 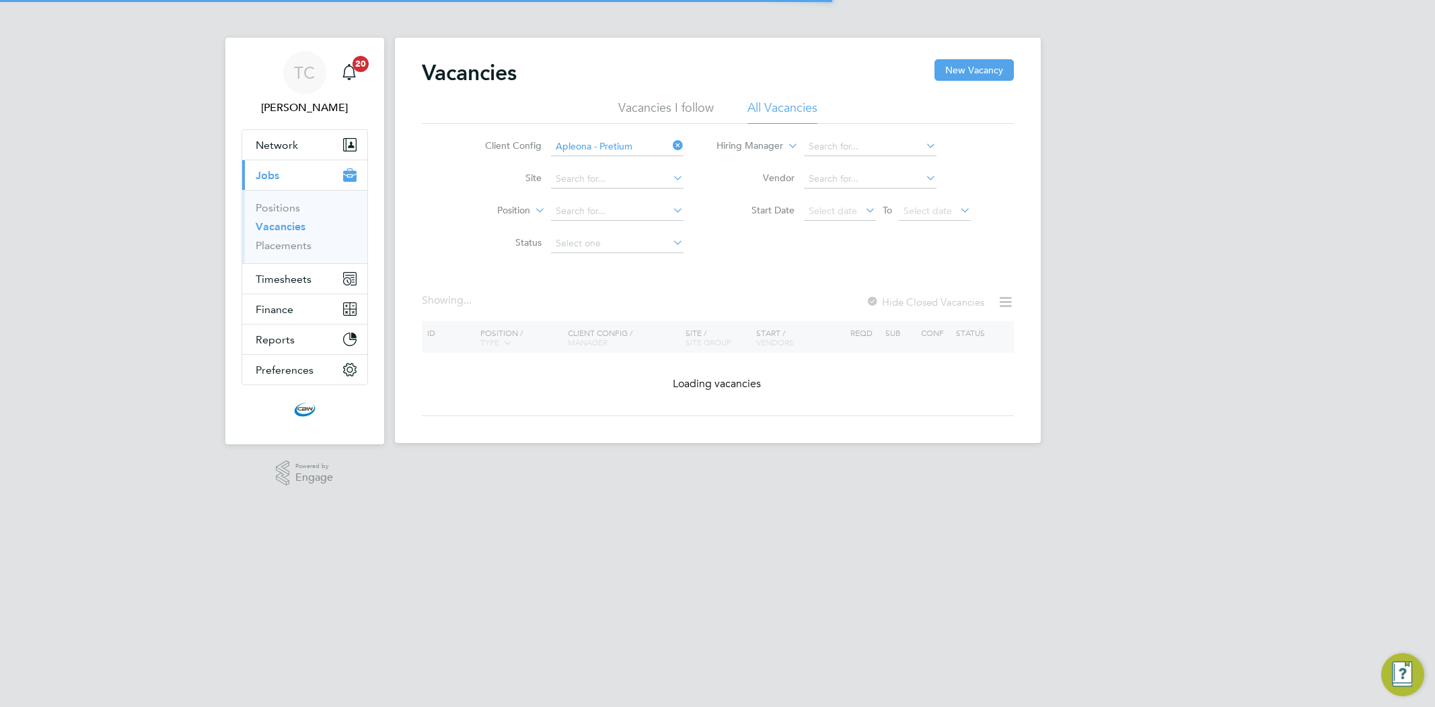 I want to click on li: All Vacancies, so click(x=783, y=112).